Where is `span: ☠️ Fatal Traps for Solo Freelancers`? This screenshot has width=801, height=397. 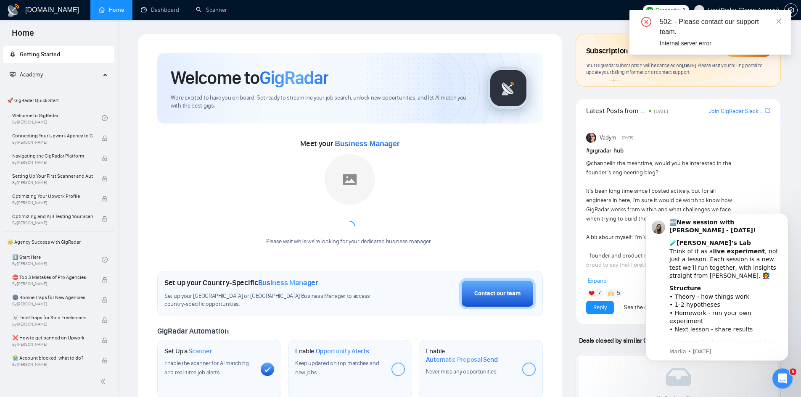 span: ☠️ Fatal Traps for Solo Freelancers is located at coordinates (53, 318).